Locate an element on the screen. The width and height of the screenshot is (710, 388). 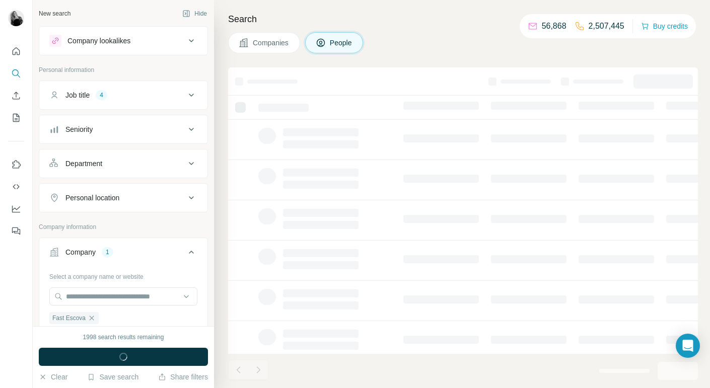
p: Company information is located at coordinates (123, 227).